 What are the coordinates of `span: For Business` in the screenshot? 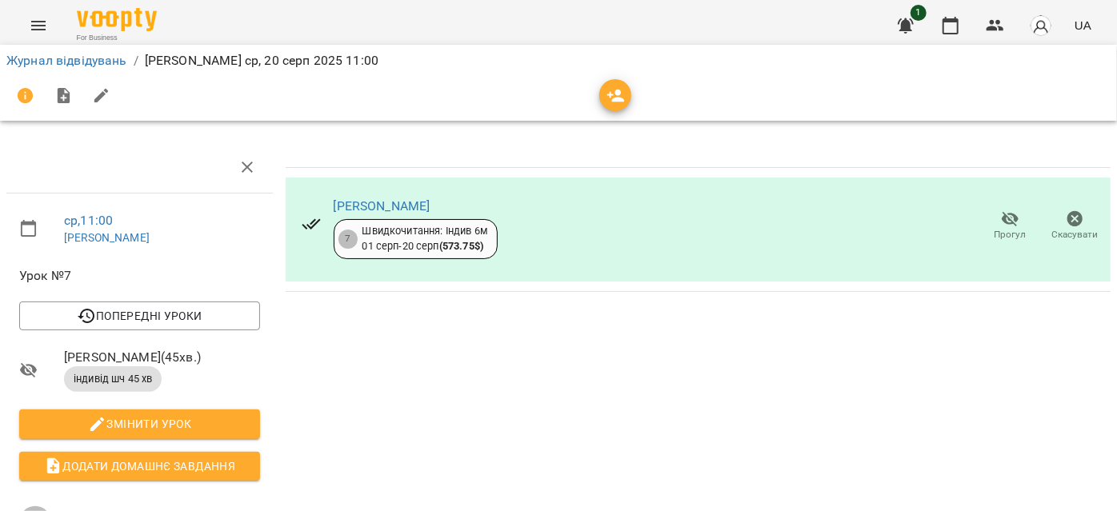 It's located at (117, 38).